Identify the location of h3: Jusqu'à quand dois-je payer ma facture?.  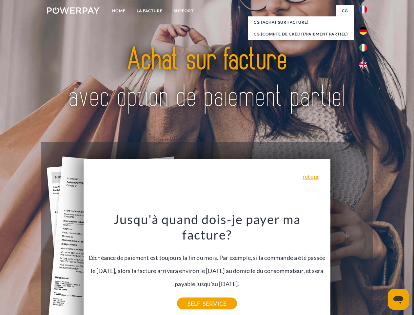
(207, 227).